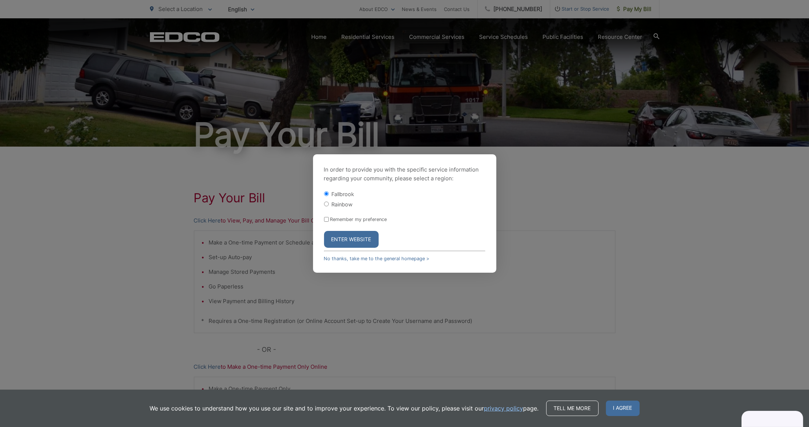 The height and width of the screenshot is (427, 809). I want to click on label: Remember my preference, so click(358, 219).